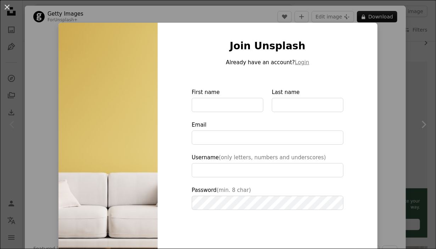 The width and height of the screenshot is (436, 249). I want to click on input: Password(min. 8 char), so click(268, 203).